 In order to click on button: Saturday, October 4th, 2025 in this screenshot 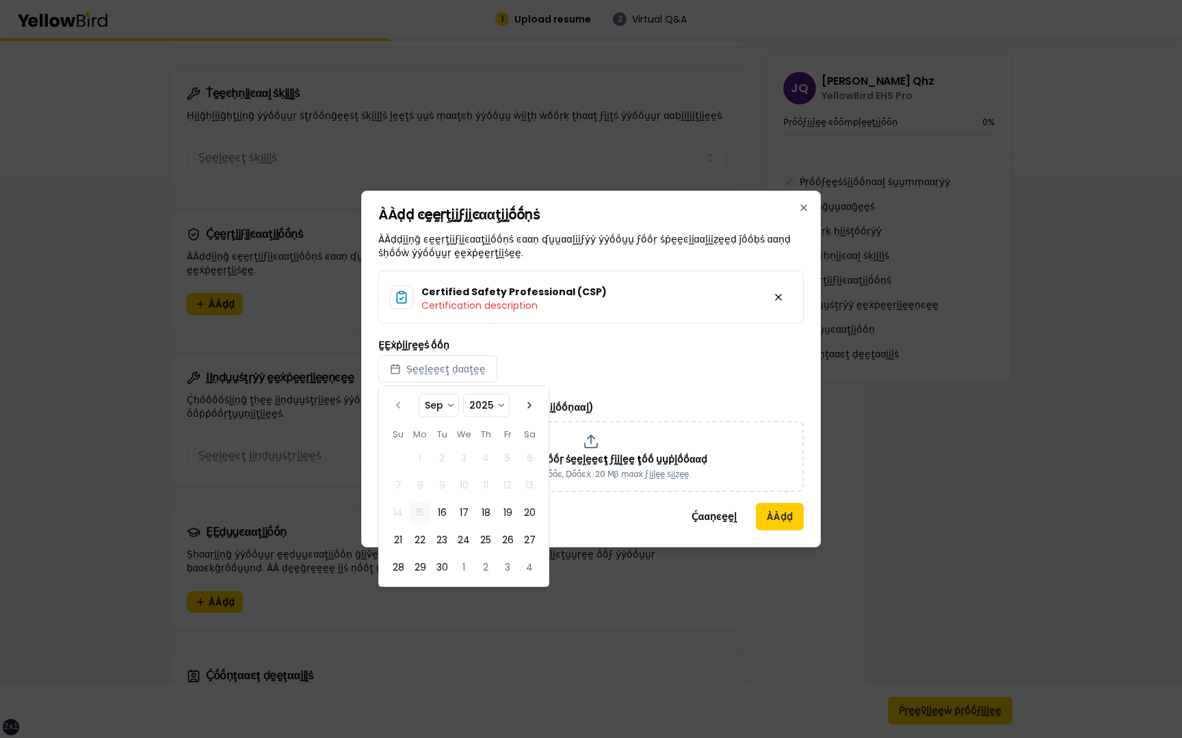, I will do `click(529, 568)`.